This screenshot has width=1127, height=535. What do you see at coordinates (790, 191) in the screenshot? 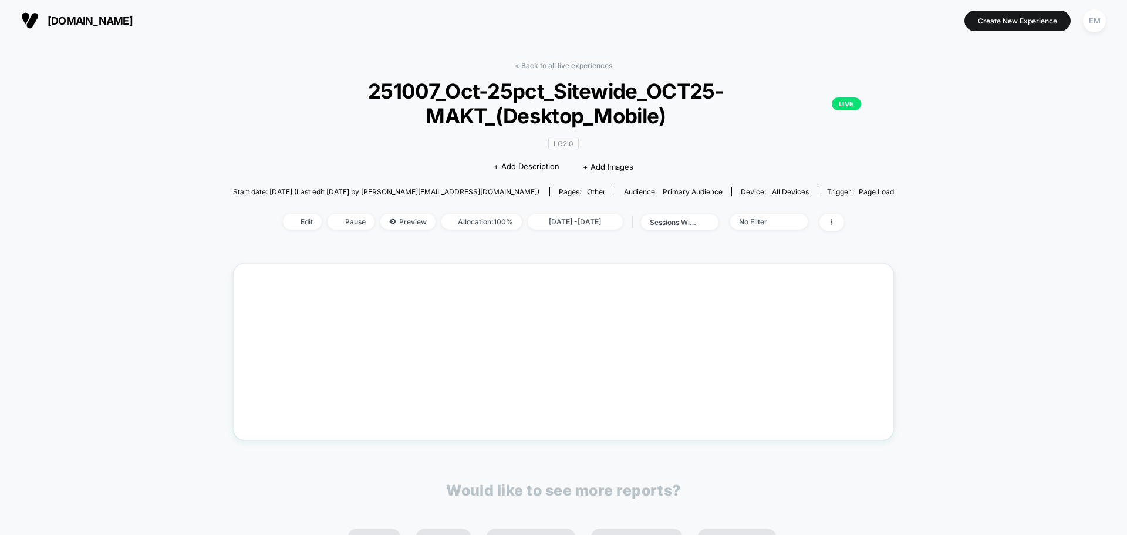
I see `span: all devices` at bounding box center [790, 191].